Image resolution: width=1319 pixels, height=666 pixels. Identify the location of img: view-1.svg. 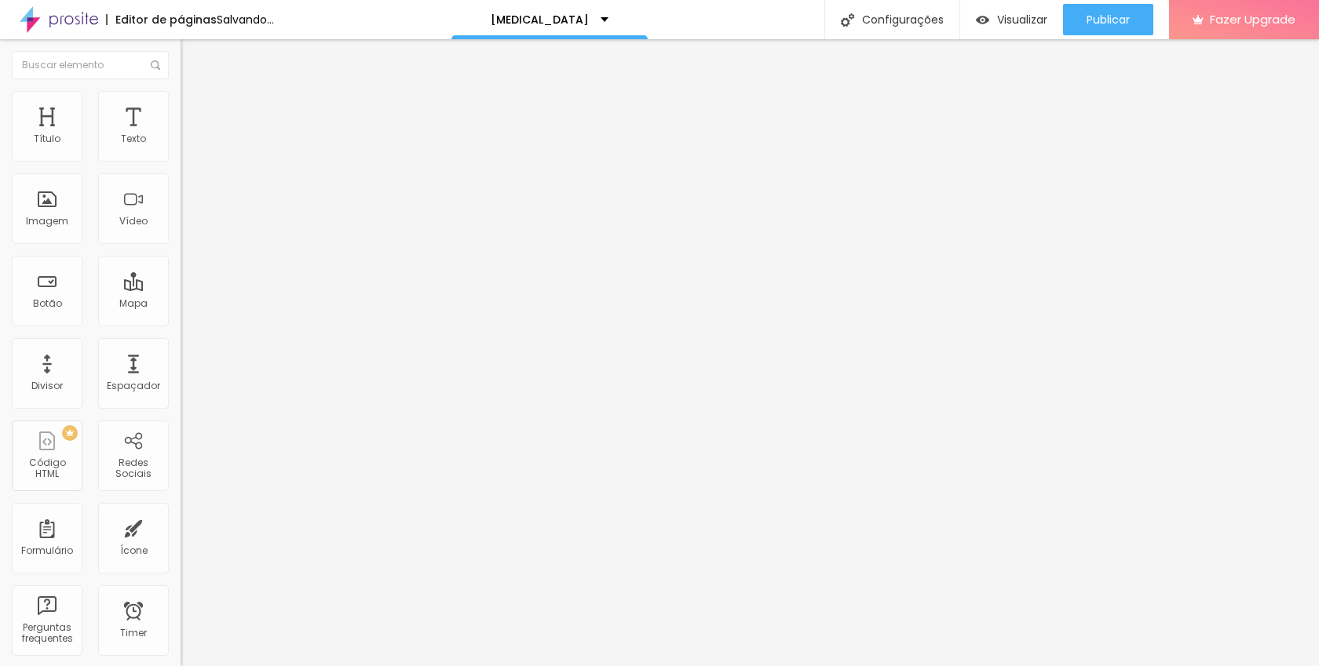
(982, 20).